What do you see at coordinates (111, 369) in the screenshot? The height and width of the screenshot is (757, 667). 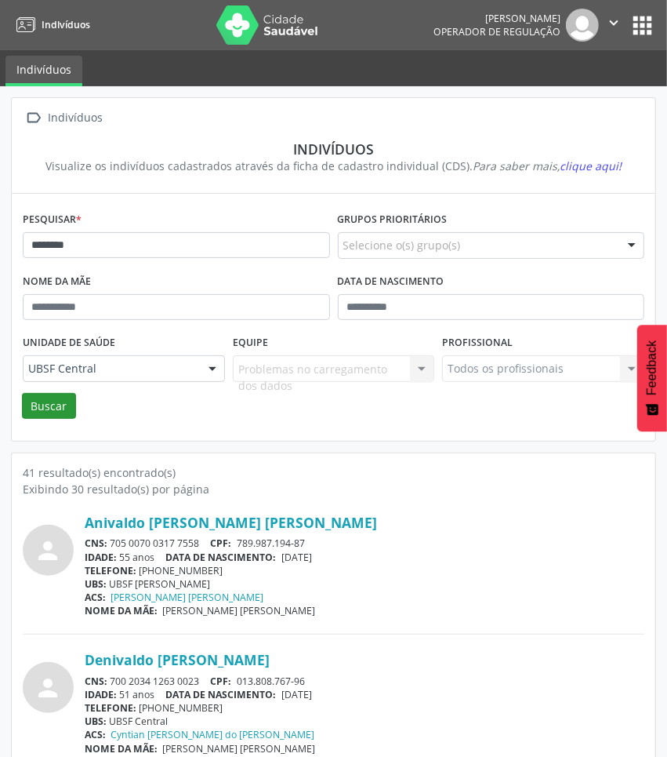 I see `span: UBSF Central` at bounding box center [111, 369].